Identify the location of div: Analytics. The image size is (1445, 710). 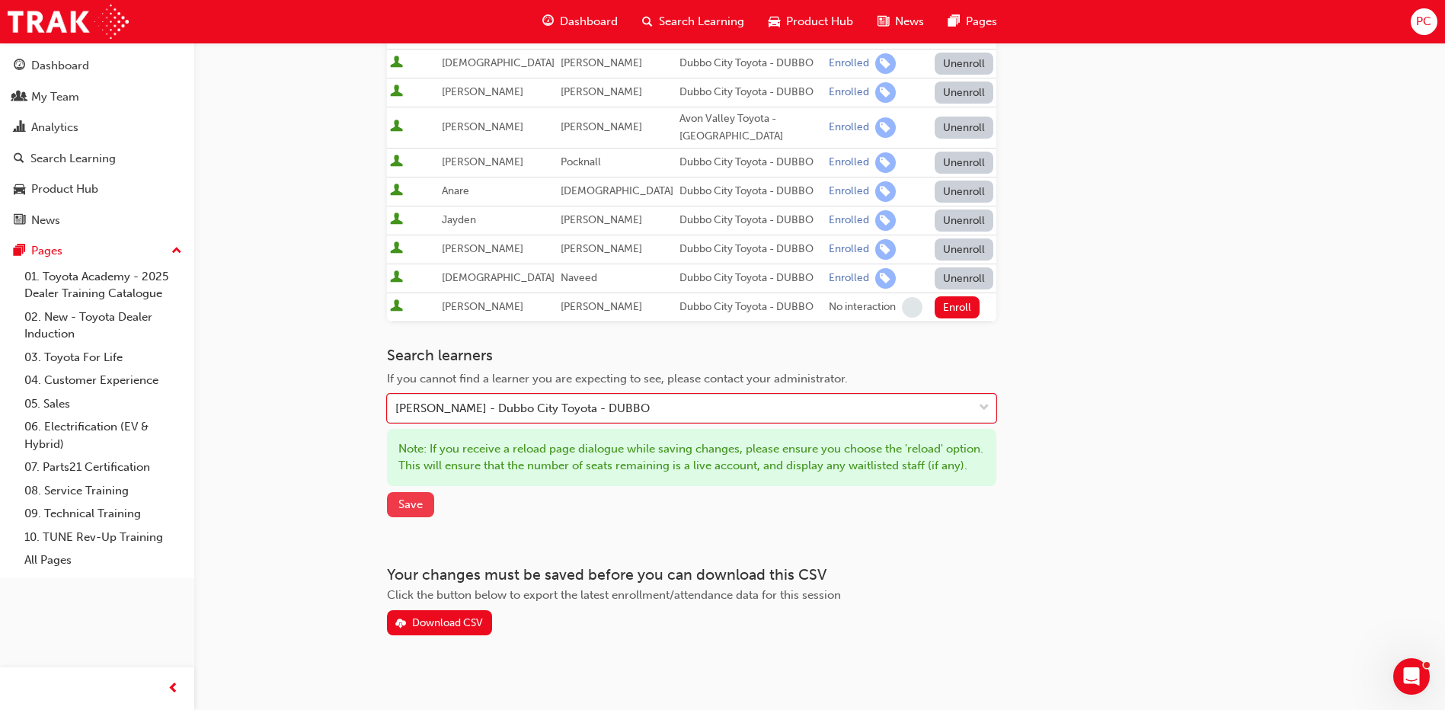
(55, 127).